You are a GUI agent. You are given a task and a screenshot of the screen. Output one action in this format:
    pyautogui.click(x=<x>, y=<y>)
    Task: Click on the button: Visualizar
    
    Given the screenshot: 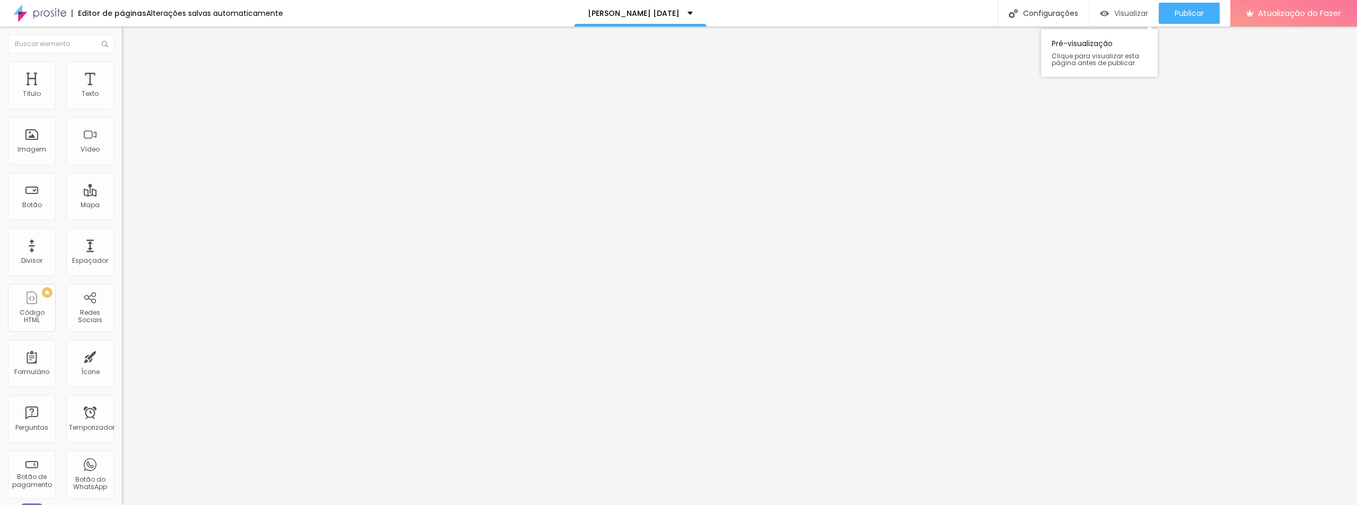 What is the action you would take?
    pyautogui.click(x=1124, y=13)
    